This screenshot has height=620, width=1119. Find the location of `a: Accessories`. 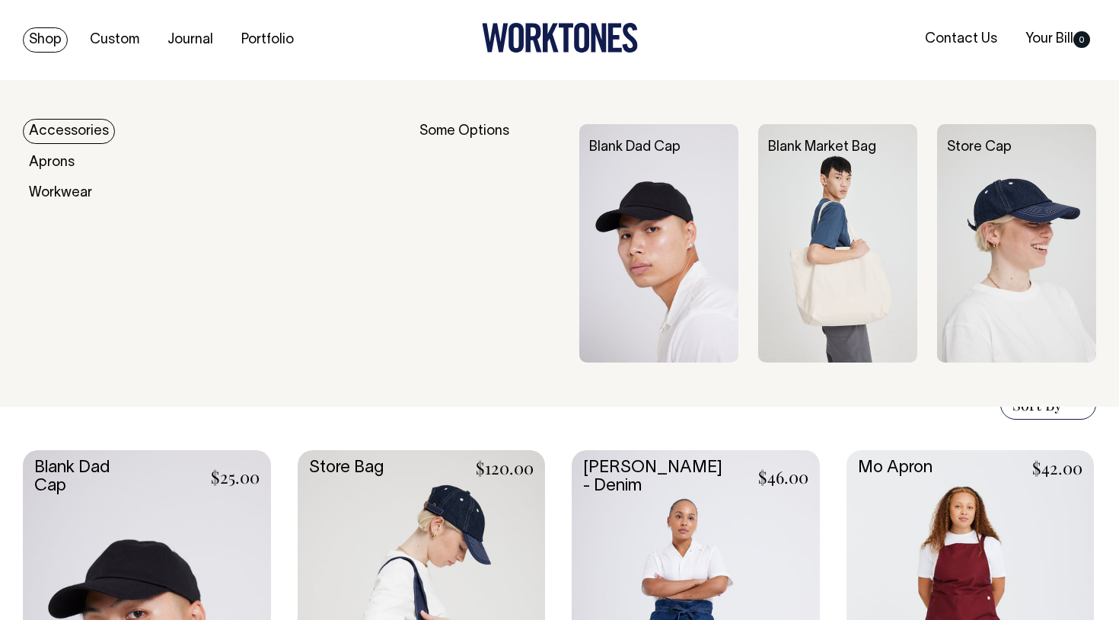

a: Accessories is located at coordinates (69, 131).